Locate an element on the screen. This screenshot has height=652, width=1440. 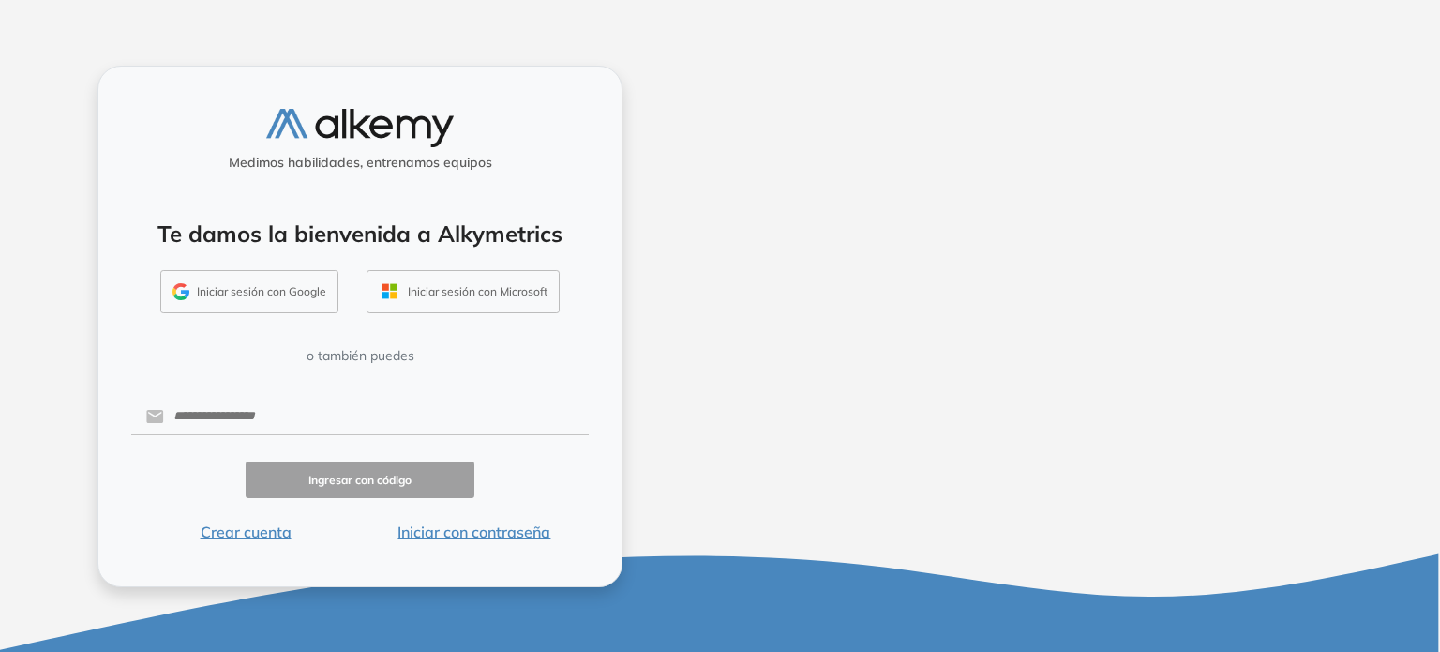
span: o también puedes is located at coordinates (360, 355).